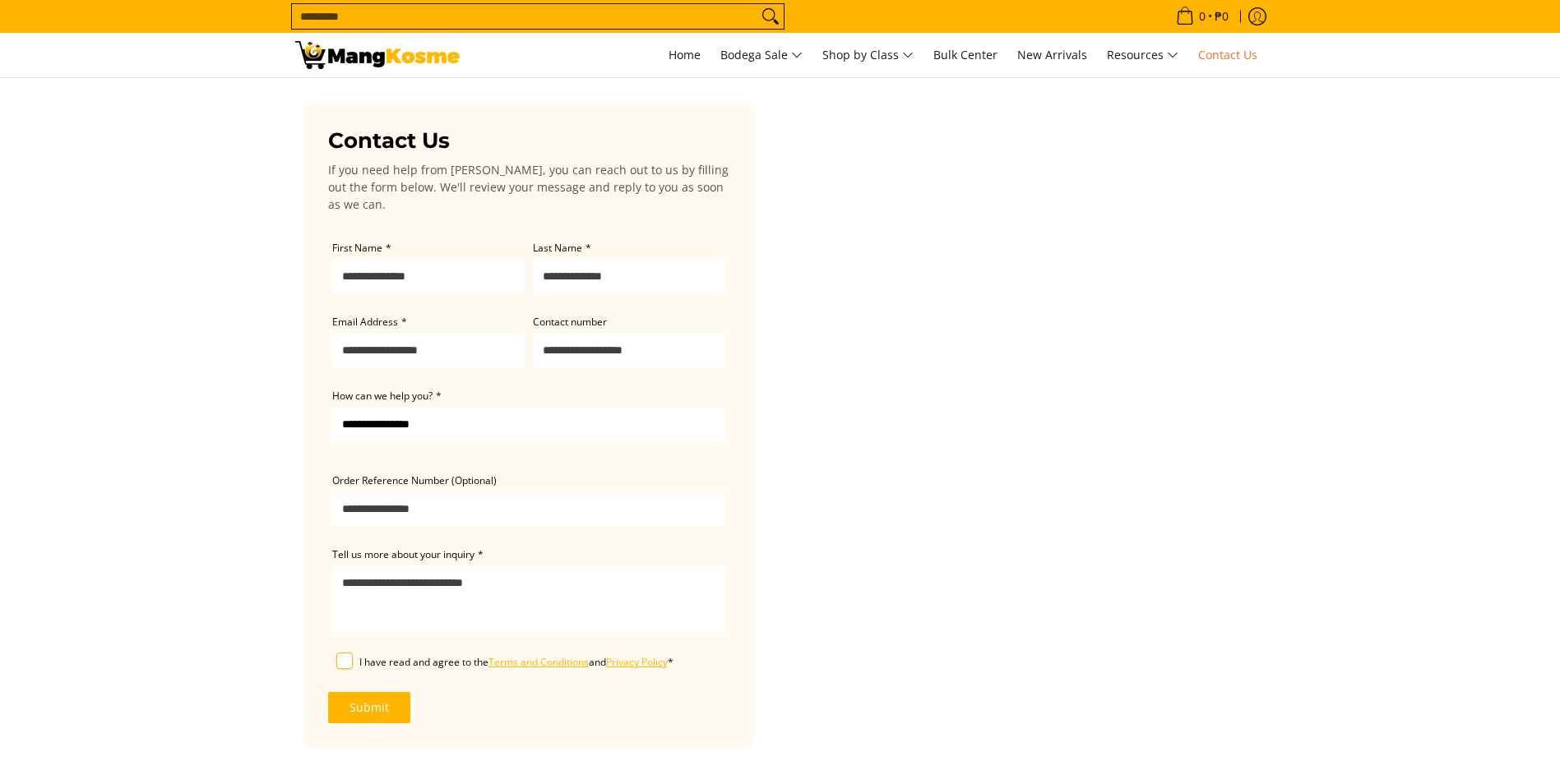  I want to click on span: Tell us more about your inquiry, so click(403, 554).